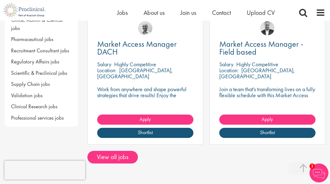  What do you see at coordinates (260, 13) in the screenshot?
I see `a: Upload CV` at bounding box center [260, 13].